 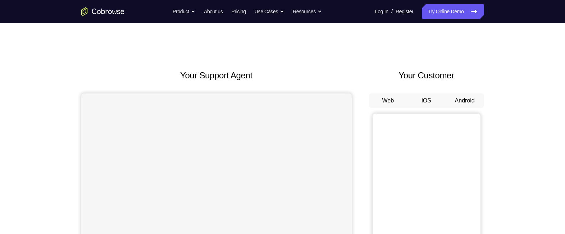 What do you see at coordinates (238, 12) in the screenshot?
I see `a: Pricing` at bounding box center [238, 12].